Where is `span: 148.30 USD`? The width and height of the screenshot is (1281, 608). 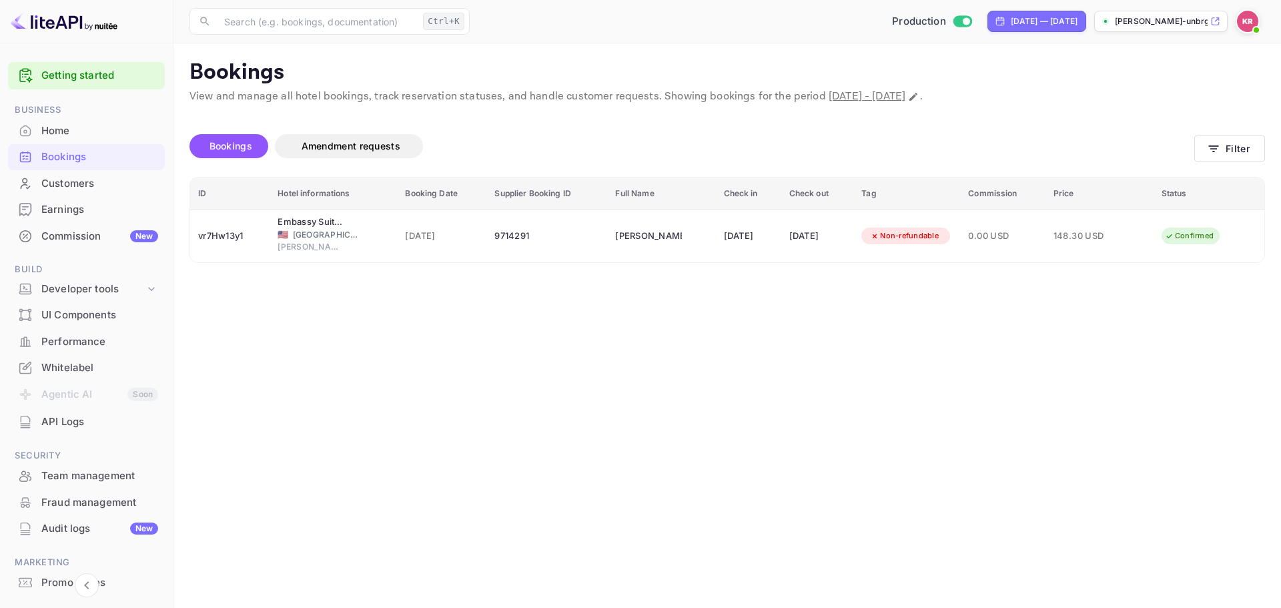 span: 148.30 USD is located at coordinates (1087, 236).